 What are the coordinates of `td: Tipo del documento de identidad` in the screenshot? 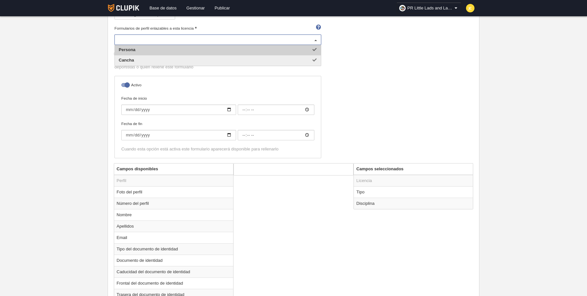 It's located at (174, 249).